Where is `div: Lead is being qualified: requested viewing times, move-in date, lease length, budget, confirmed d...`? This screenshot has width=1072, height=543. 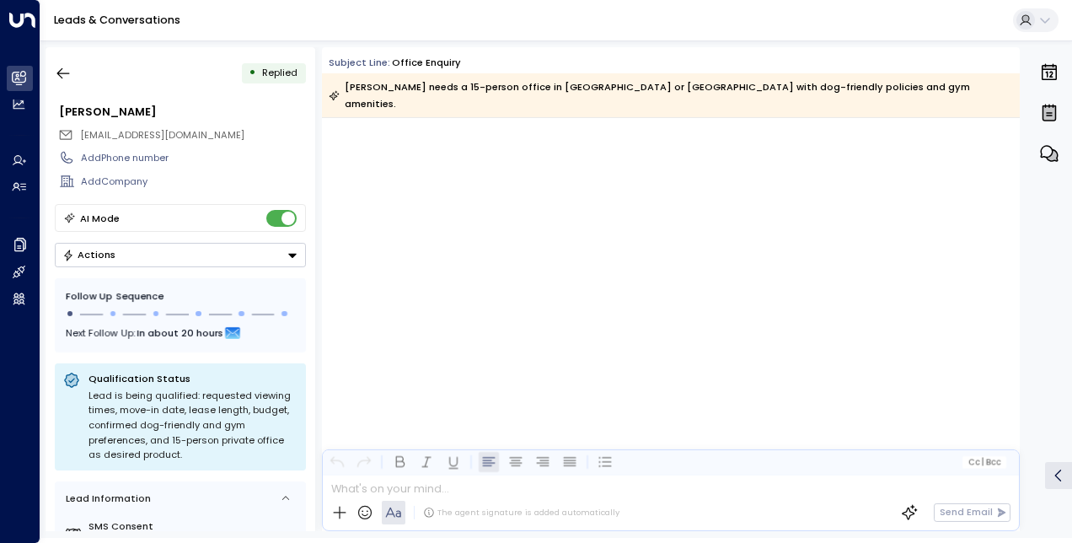 div: Lead is being qualified: requested viewing times, move-in date, lease length, budget, confirmed d... is located at coordinates (193, 426).